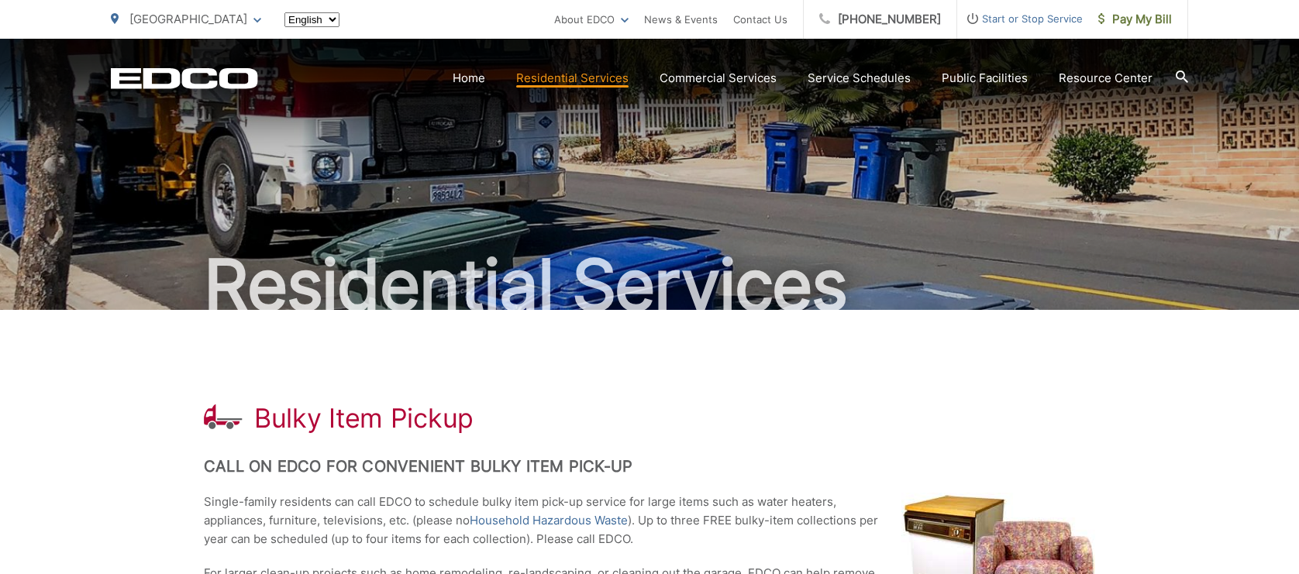  What do you see at coordinates (859, 78) in the screenshot?
I see `a: Service Schedules` at bounding box center [859, 78].